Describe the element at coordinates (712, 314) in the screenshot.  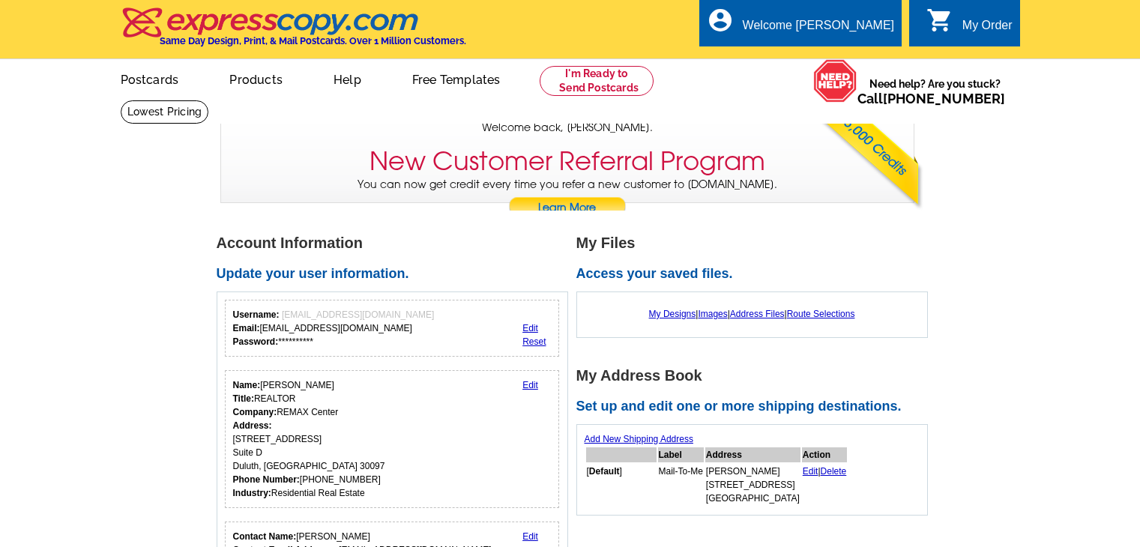
I see `a: Images` at that location.